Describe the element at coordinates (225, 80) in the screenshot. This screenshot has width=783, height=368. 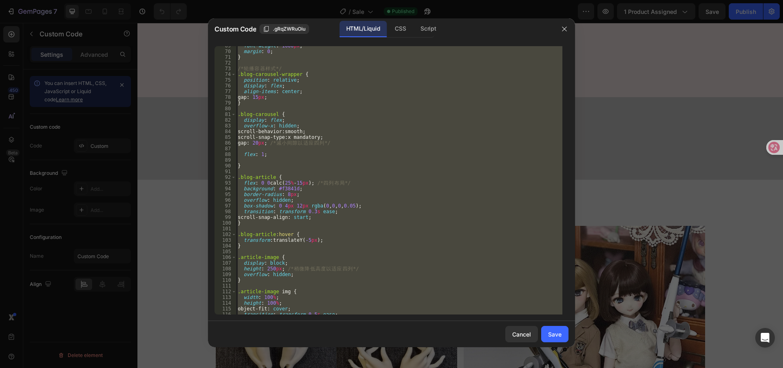
I see `div: 75` at that location.